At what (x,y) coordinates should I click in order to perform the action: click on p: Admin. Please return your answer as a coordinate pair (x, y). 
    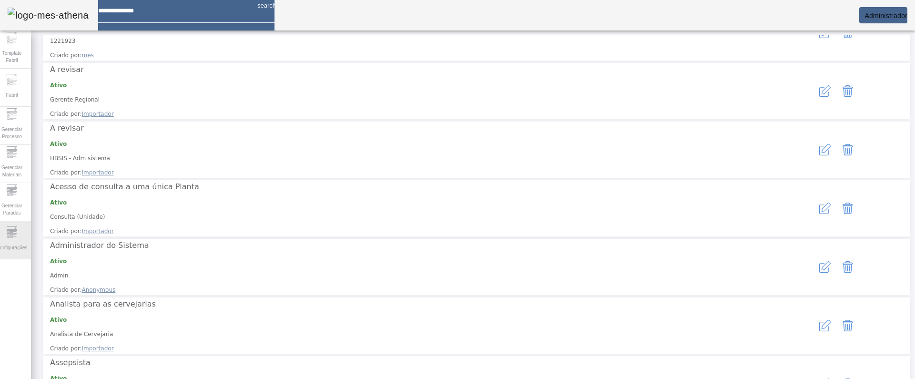
    Looking at the image, I should click on (408, 275).